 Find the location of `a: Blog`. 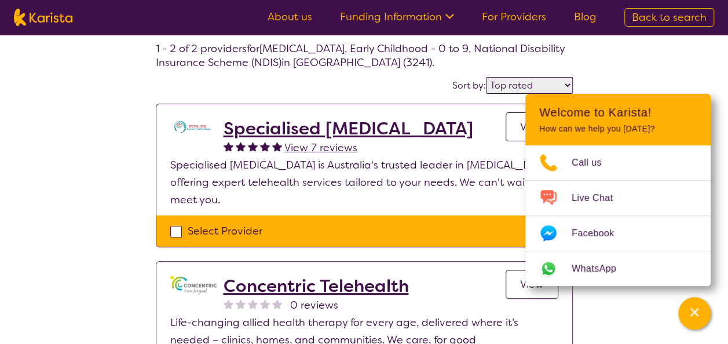

a: Blog is located at coordinates (585, 17).